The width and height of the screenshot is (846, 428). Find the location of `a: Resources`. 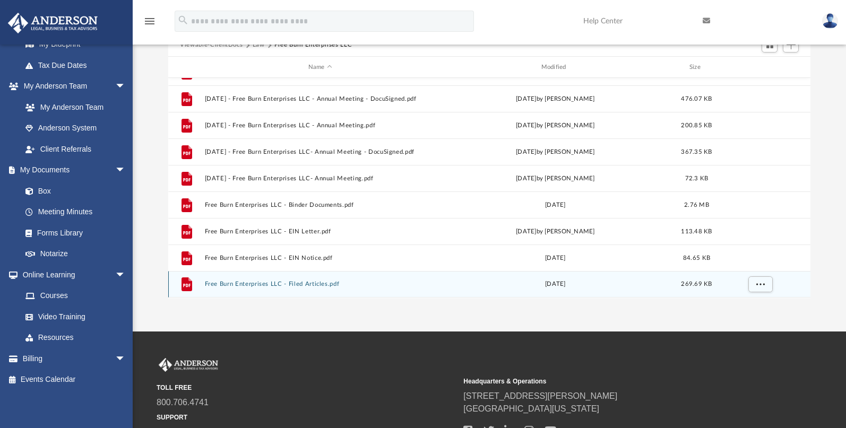

a: Resources is located at coordinates (75, 338).